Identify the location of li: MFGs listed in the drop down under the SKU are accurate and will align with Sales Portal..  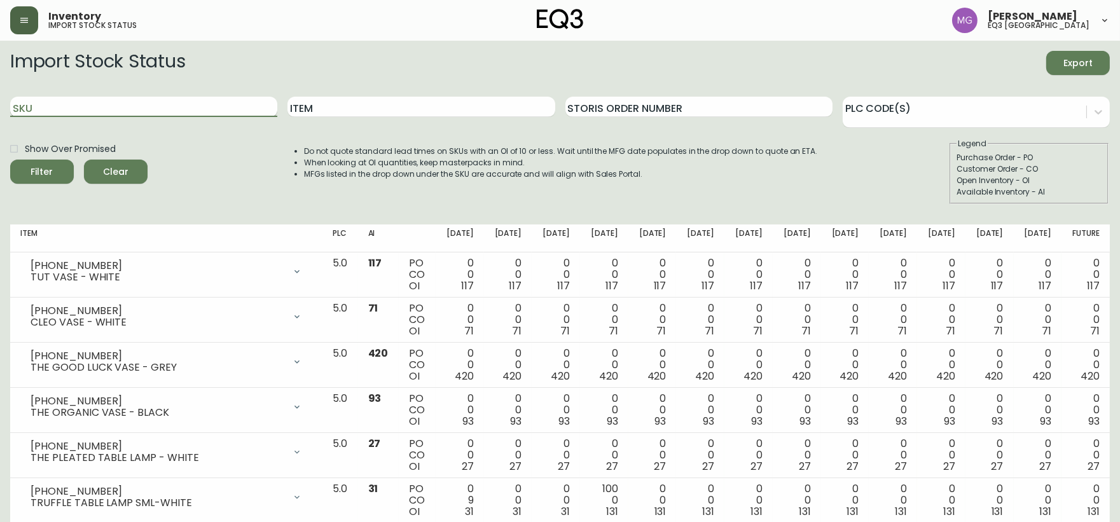
(561, 174).